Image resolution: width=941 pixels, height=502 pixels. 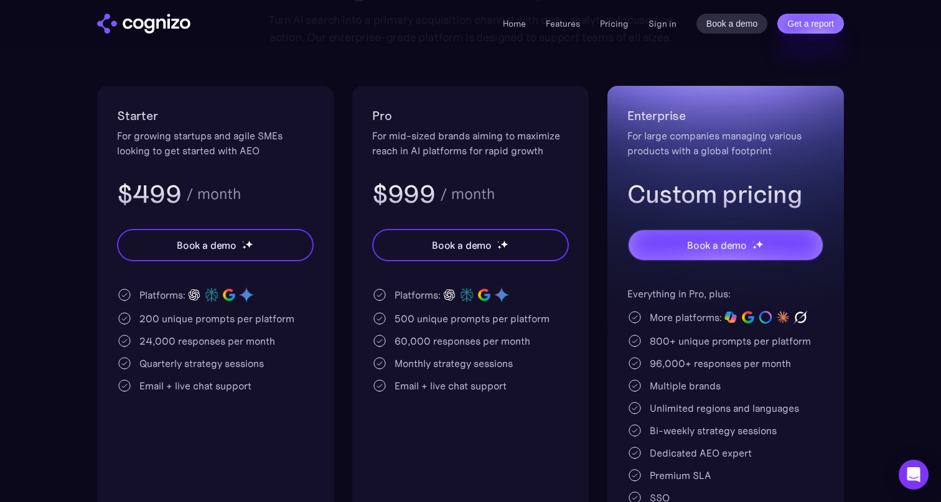 What do you see at coordinates (686, 386) in the screenshot?
I see `div: Multiple brands` at bounding box center [686, 386].